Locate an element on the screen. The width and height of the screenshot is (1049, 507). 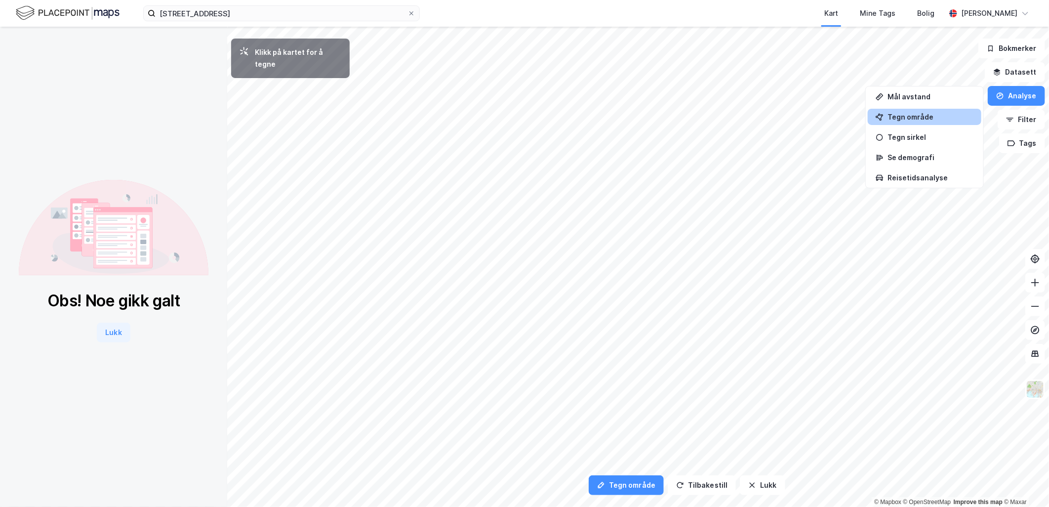
div: Se demografi is located at coordinates (931, 157).